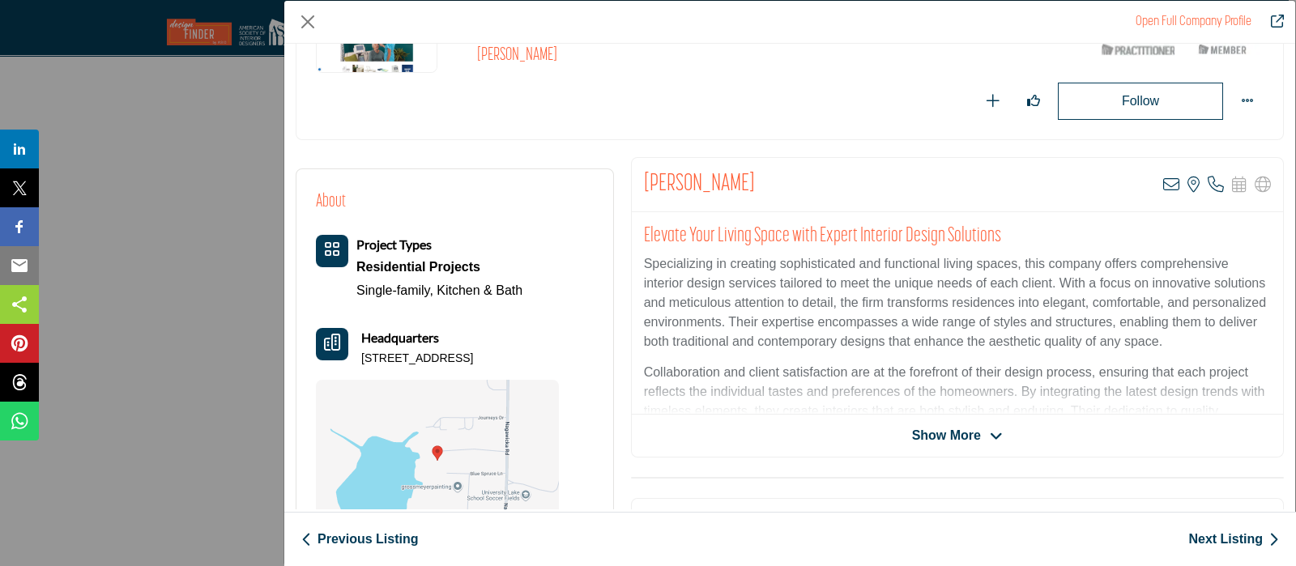 The width and height of the screenshot is (1296, 566). I want to click on h2: About, so click(330, 202).